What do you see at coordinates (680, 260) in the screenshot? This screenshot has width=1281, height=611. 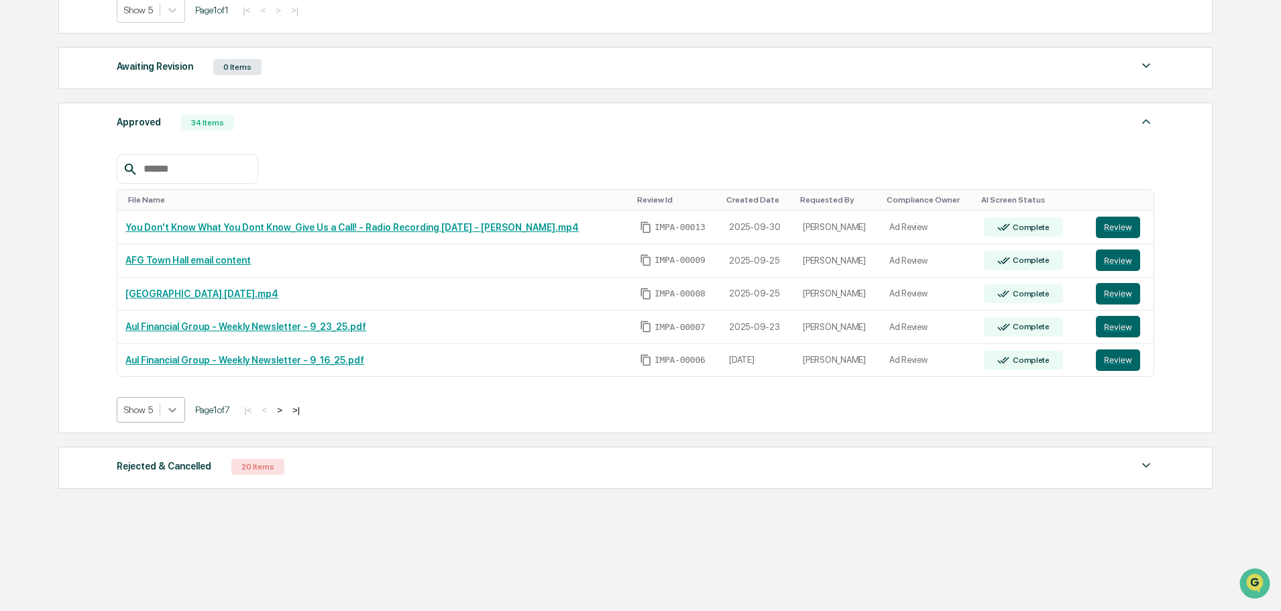 I see `span: IMPA-00009` at bounding box center [680, 260].